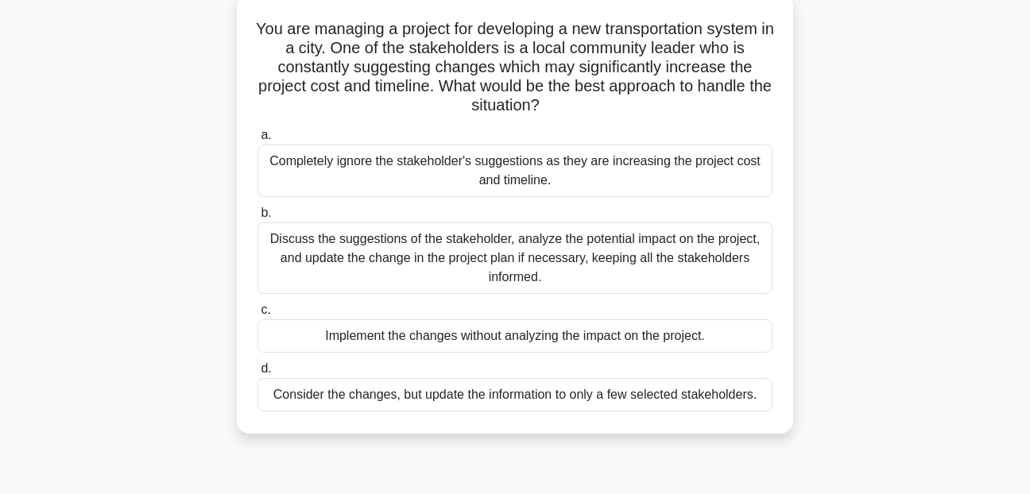 The width and height of the screenshot is (1030, 494). I want to click on span: c., so click(265, 309).